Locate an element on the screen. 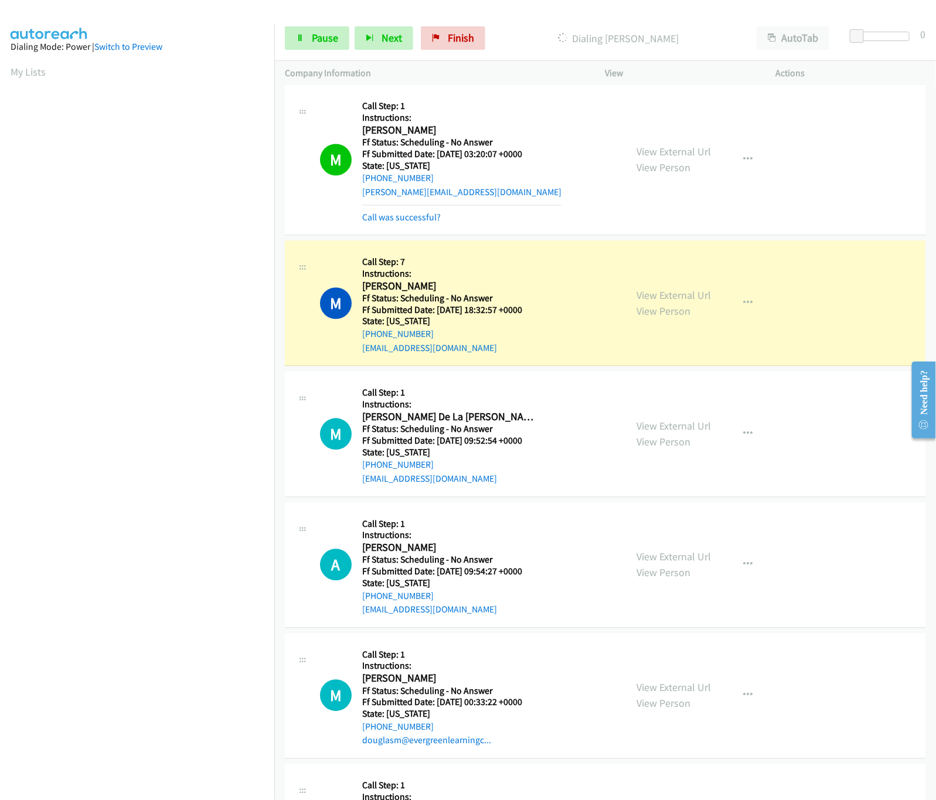  a: My Lists is located at coordinates (28, 72).